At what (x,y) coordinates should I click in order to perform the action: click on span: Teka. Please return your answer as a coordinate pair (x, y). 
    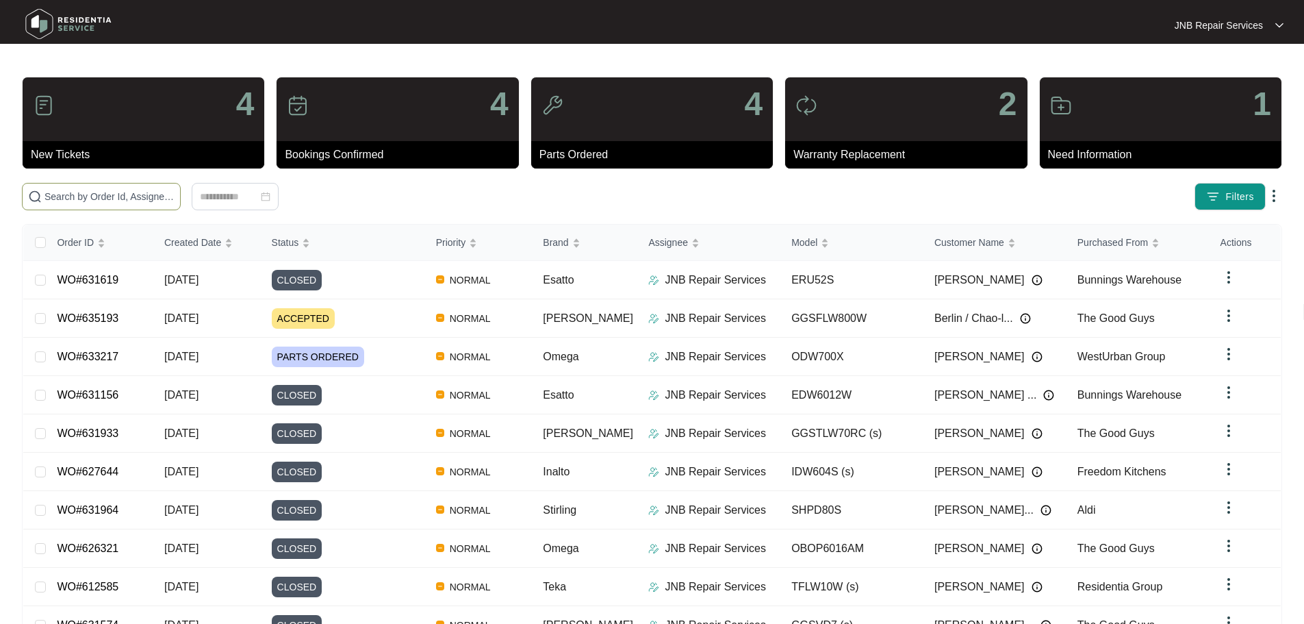
    Looking at the image, I should click on (555, 586).